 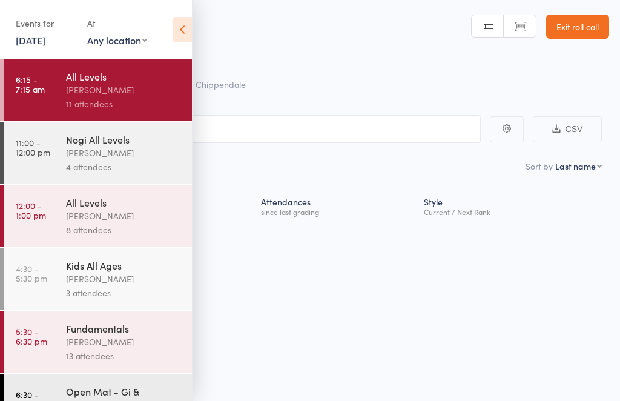 What do you see at coordinates (575, 166) in the screenshot?
I see `div: Last name` at bounding box center [575, 166].